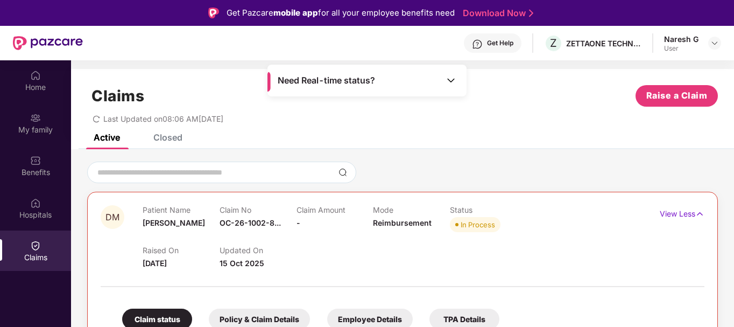 The image size is (734, 327). What do you see at coordinates (681, 48) in the screenshot?
I see `div: User` at bounding box center [681, 48].